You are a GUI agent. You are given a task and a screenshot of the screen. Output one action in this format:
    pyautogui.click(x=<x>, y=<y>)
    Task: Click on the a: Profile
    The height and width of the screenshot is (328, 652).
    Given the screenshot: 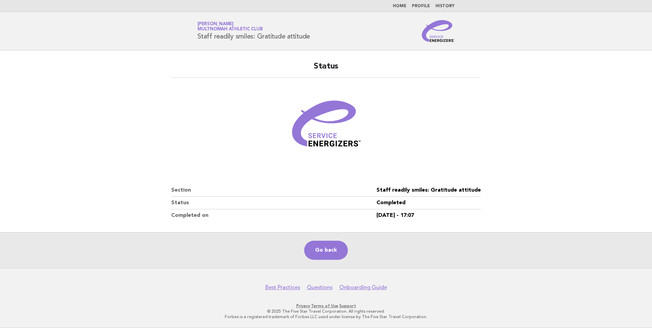 What is the action you would take?
    pyautogui.click(x=421, y=6)
    